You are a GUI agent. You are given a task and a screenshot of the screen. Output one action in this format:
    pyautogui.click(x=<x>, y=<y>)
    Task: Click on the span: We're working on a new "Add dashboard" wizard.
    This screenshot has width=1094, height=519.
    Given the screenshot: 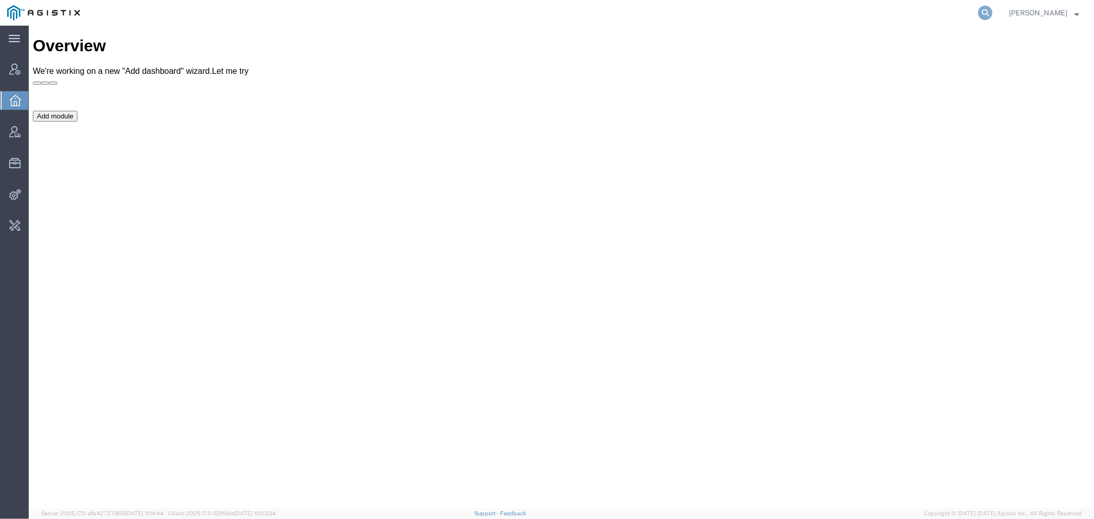 What is the action you would take?
    pyautogui.click(x=93, y=45)
    